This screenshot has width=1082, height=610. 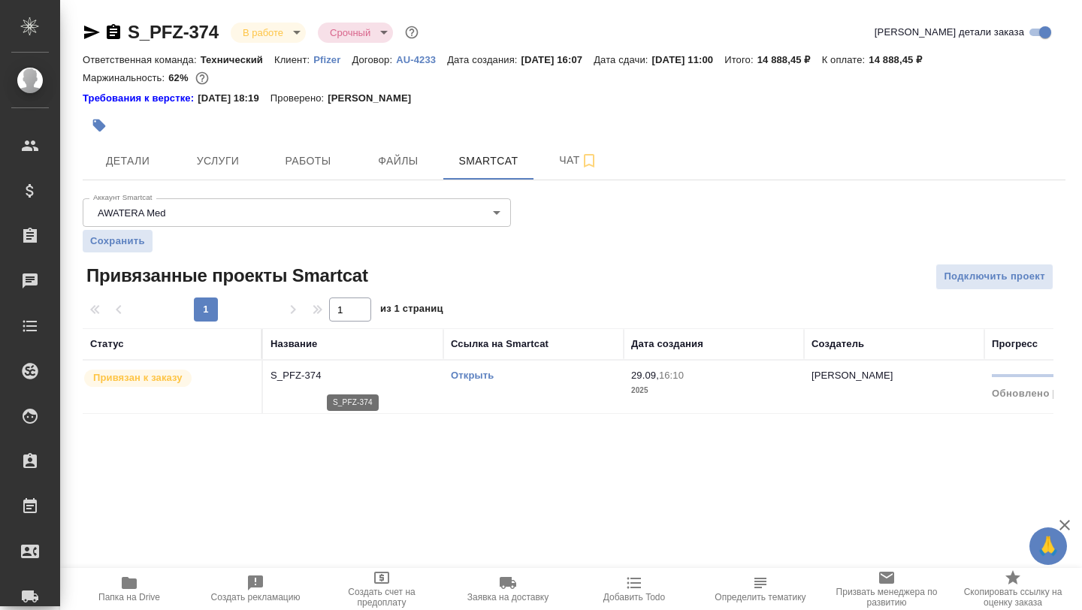 I want to click on button: Сохранить, so click(x=117, y=241).